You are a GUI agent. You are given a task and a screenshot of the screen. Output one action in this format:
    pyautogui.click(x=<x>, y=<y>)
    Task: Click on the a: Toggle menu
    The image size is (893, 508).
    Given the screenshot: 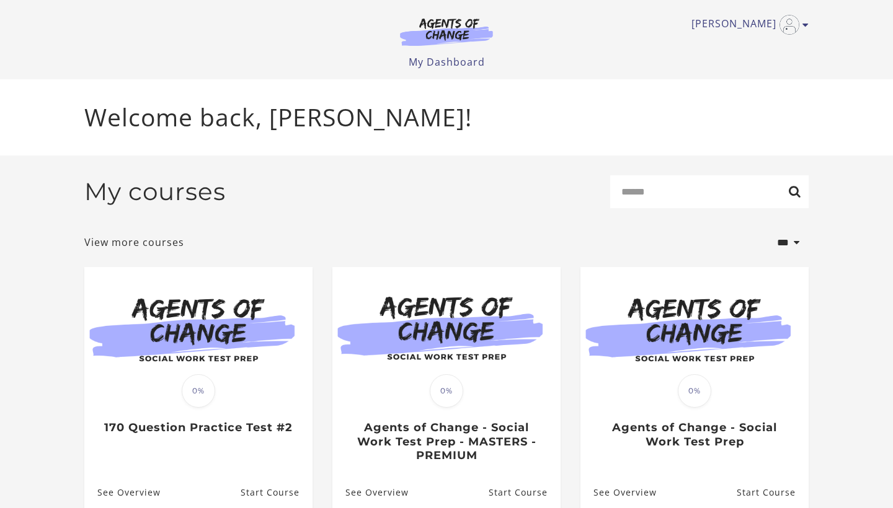 What is the action you would take?
    pyautogui.click(x=747, y=25)
    